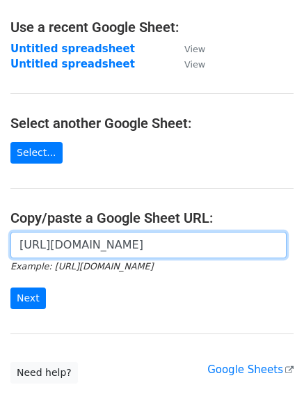  Describe the element at coordinates (44, 372) in the screenshot. I see `a: Need help?` at that location.